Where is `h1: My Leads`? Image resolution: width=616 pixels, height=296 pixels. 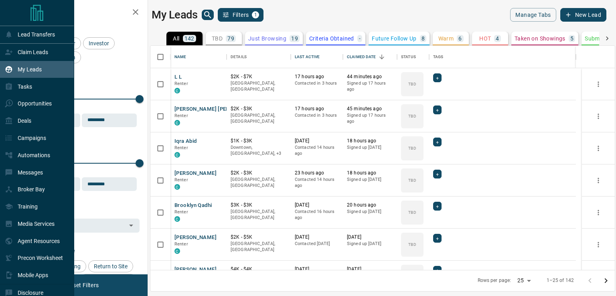 h1: My Leads is located at coordinates (175, 15).